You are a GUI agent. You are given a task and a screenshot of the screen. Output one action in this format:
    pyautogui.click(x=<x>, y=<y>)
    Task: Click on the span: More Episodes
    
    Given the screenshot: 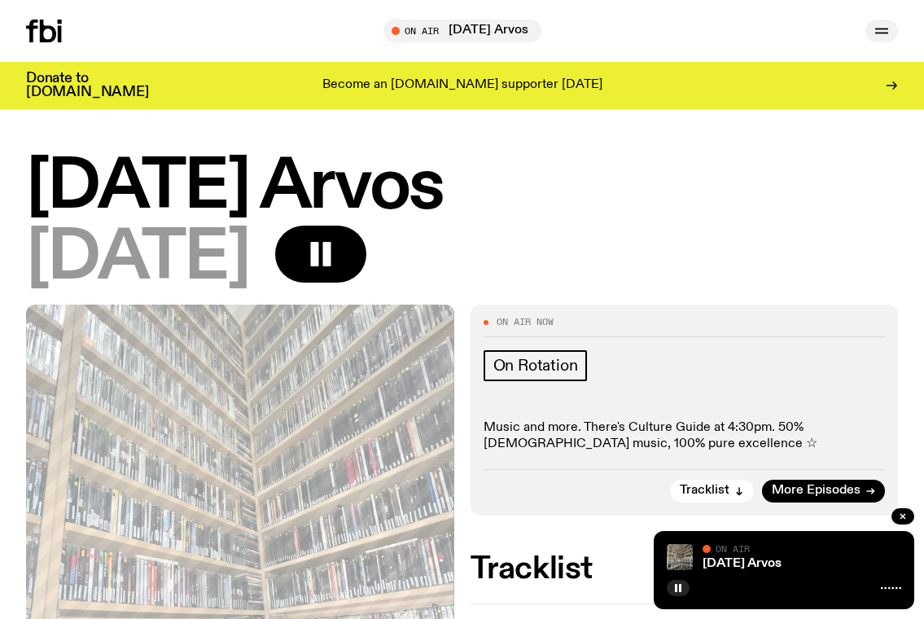 What is the action you would take?
    pyautogui.click(x=816, y=490)
    